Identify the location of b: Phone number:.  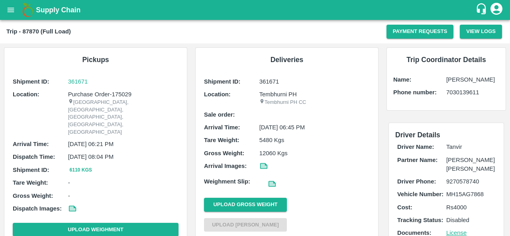
(415, 92).